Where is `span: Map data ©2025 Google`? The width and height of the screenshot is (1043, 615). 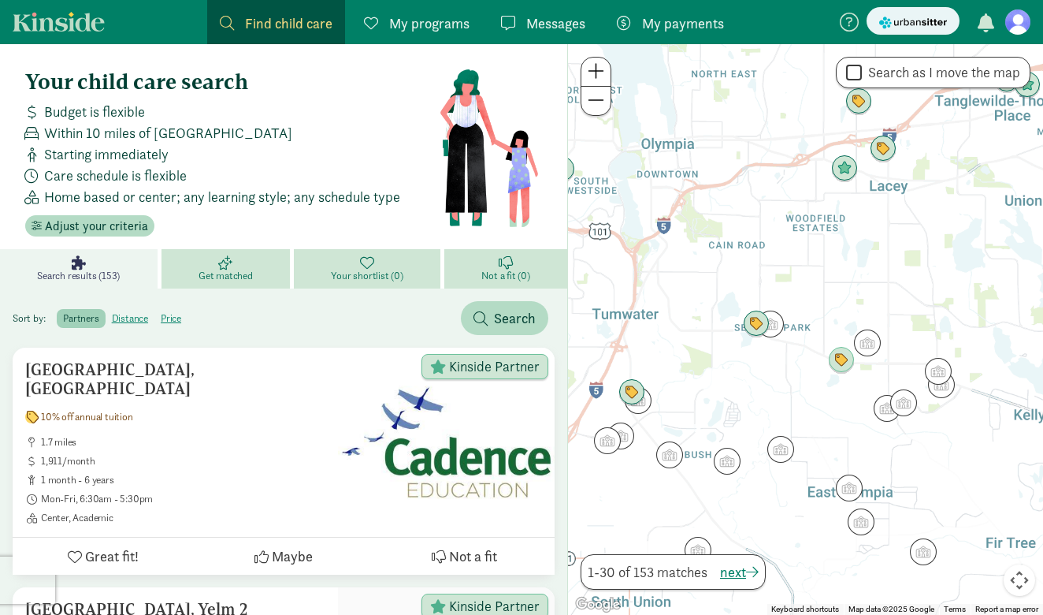
span: Map data ©2025 Google is located at coordinates (891, 608).